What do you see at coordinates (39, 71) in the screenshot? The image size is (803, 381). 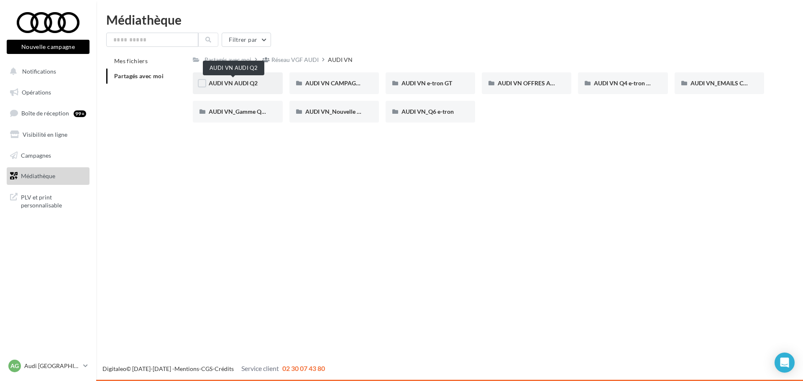 I see `span: Notifications` at bounding box center [39, 71].